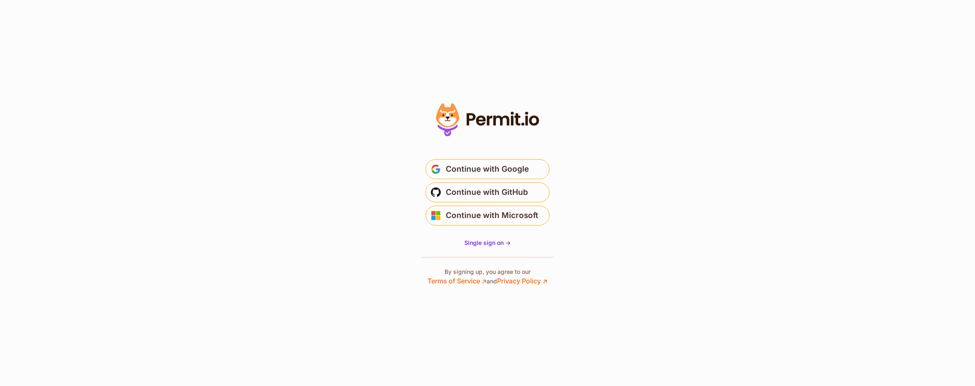  What do you see at coordinates (488, 216) in the screenshot?
I see `button: Continue with Microsoft` at bounding box center [488, 216].